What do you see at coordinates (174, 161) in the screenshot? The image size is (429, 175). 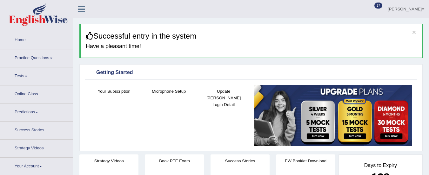 I see `h4: Book PTE Exam` at bounding box center [174, 161].